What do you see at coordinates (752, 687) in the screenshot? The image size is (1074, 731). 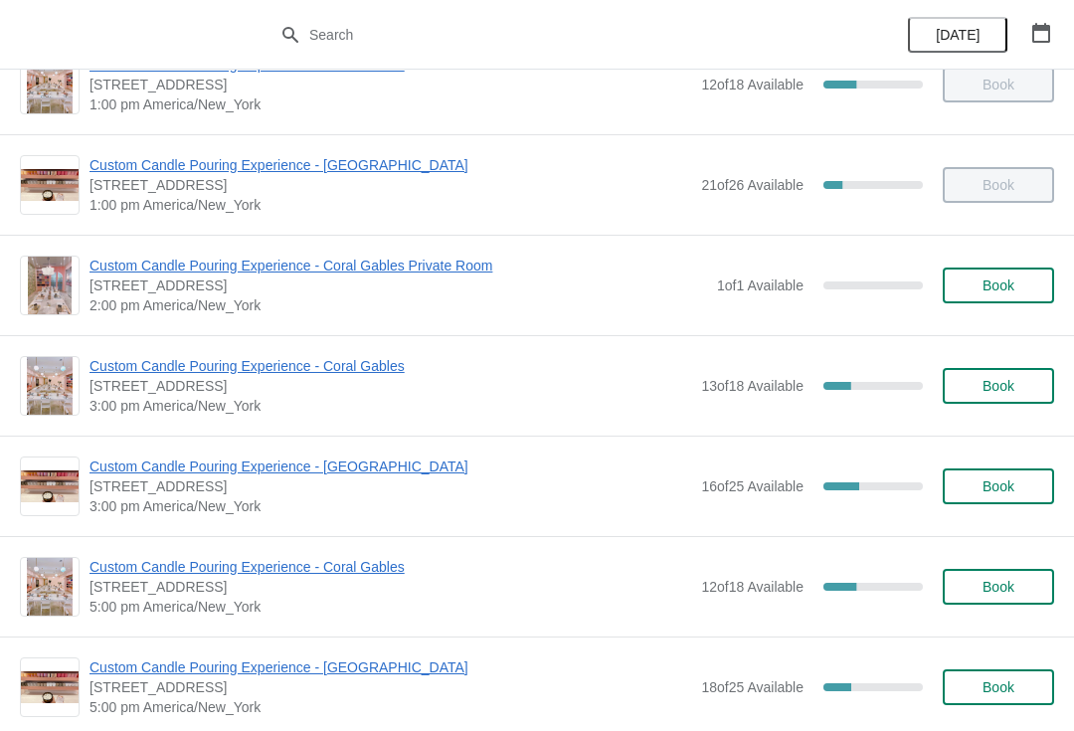 I see `span: 18 of 25 Available` at bounding box center [752, 687].